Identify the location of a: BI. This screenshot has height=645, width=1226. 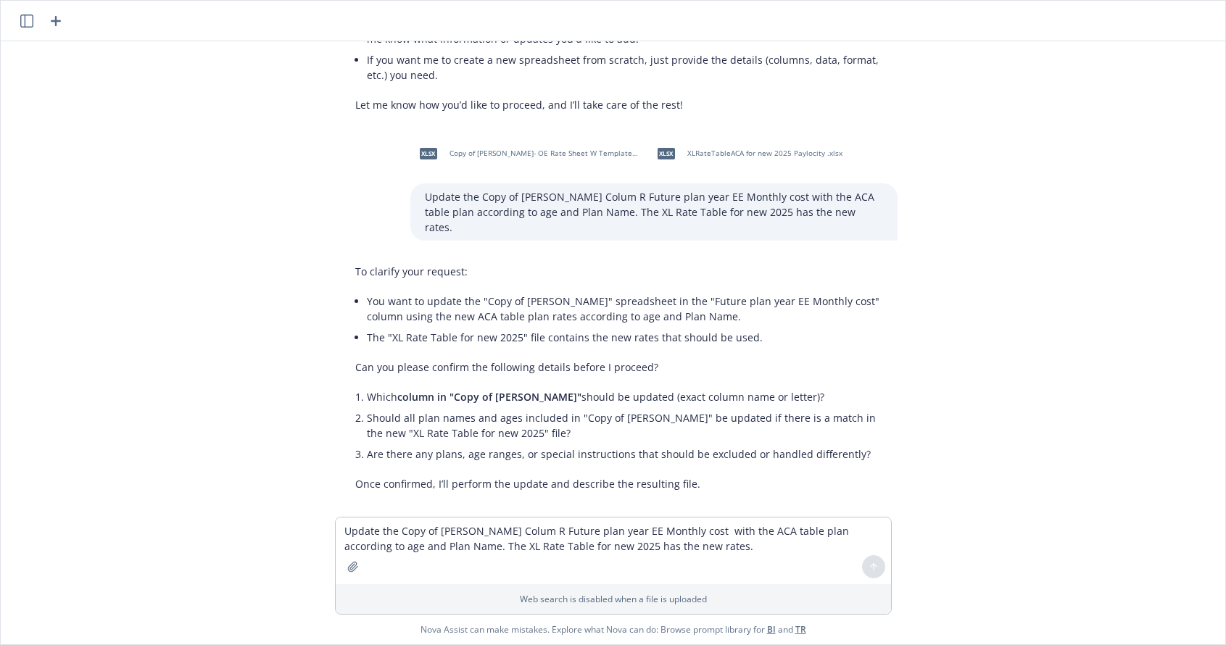
(771, 629).